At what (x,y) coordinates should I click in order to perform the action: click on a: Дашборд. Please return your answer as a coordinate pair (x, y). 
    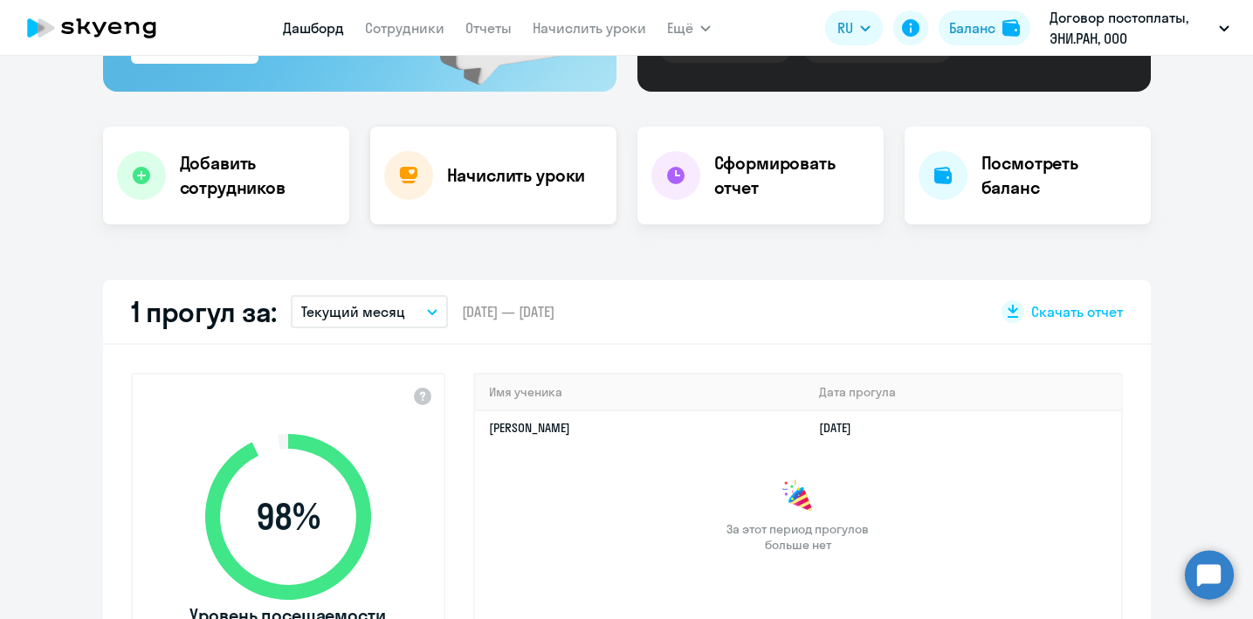
    Looking at the image, I should click on (313, 28).